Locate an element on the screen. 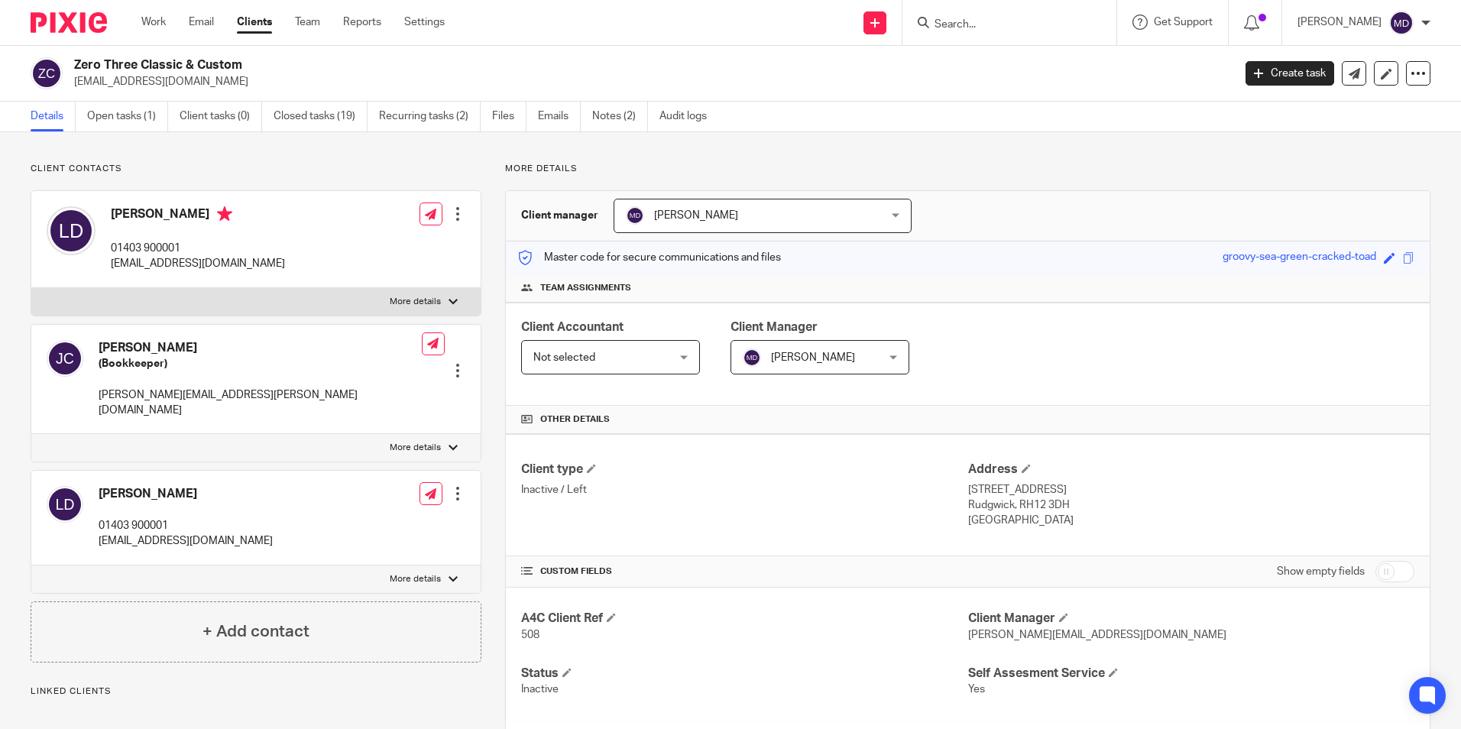  h5: (Bookkeeper) is located at coordinates (260, 364).